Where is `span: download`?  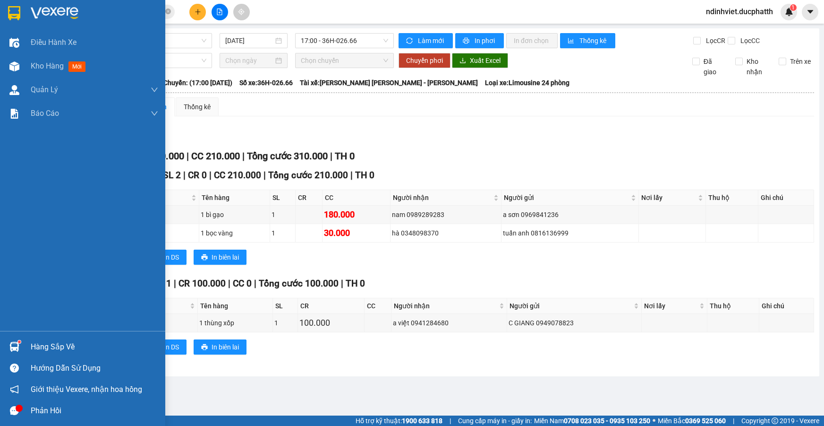
span: download is located at coordinates (463, 61).